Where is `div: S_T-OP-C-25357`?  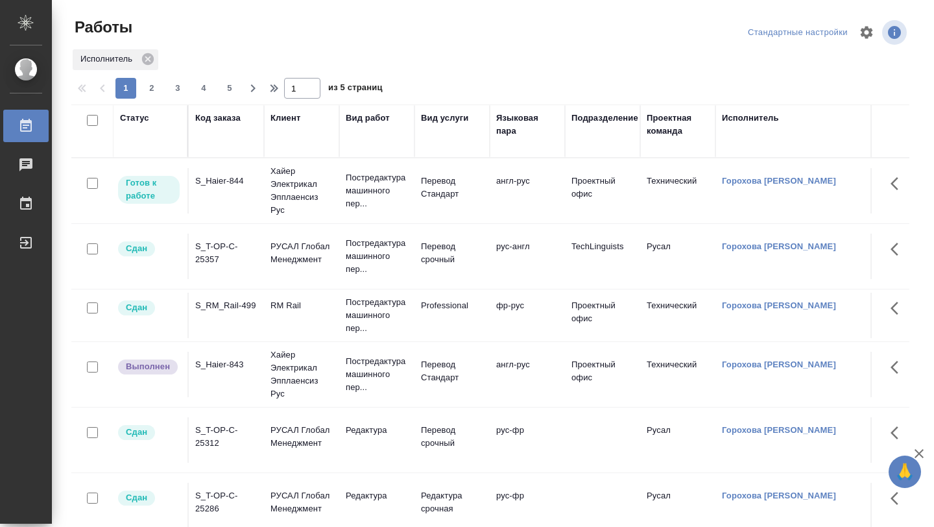
div: S_T-OP-C-25357 is located at coordinates (226, 253).